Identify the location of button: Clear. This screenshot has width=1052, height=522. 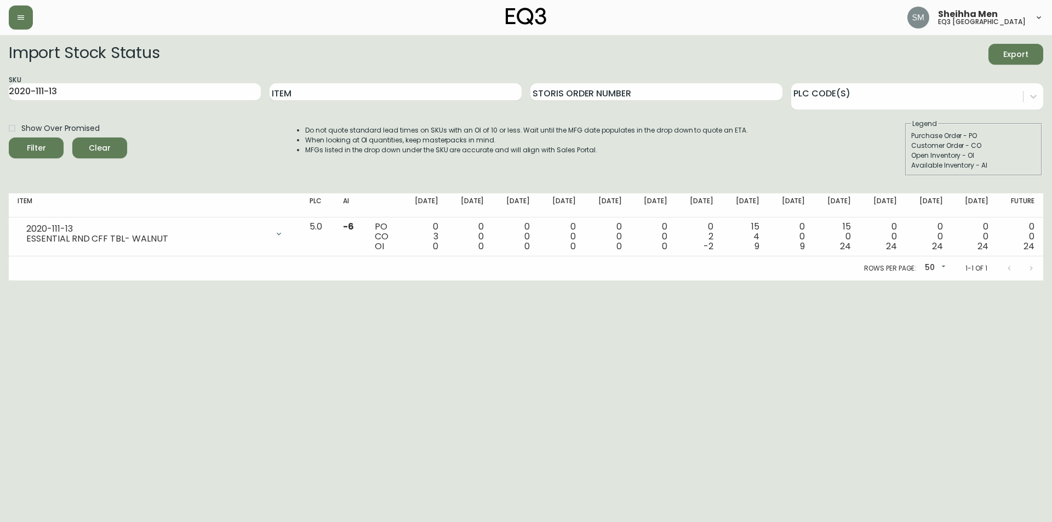
(100, 148).